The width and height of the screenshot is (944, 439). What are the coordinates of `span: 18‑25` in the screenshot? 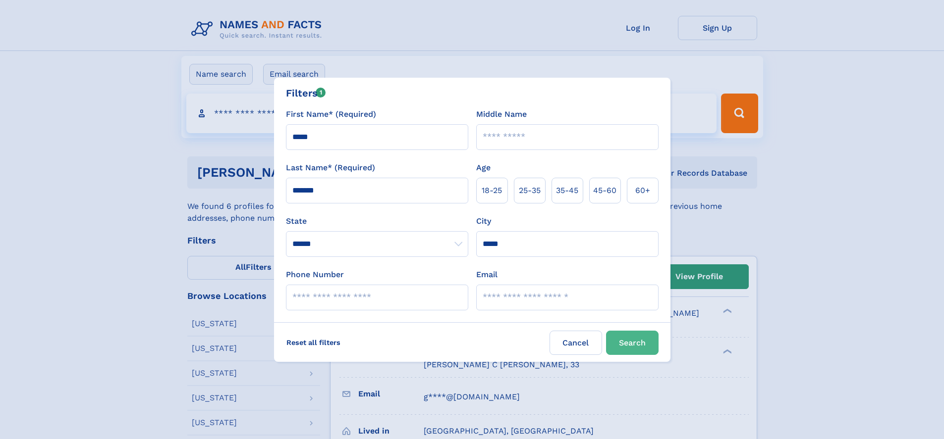 It's located at (492, 191).